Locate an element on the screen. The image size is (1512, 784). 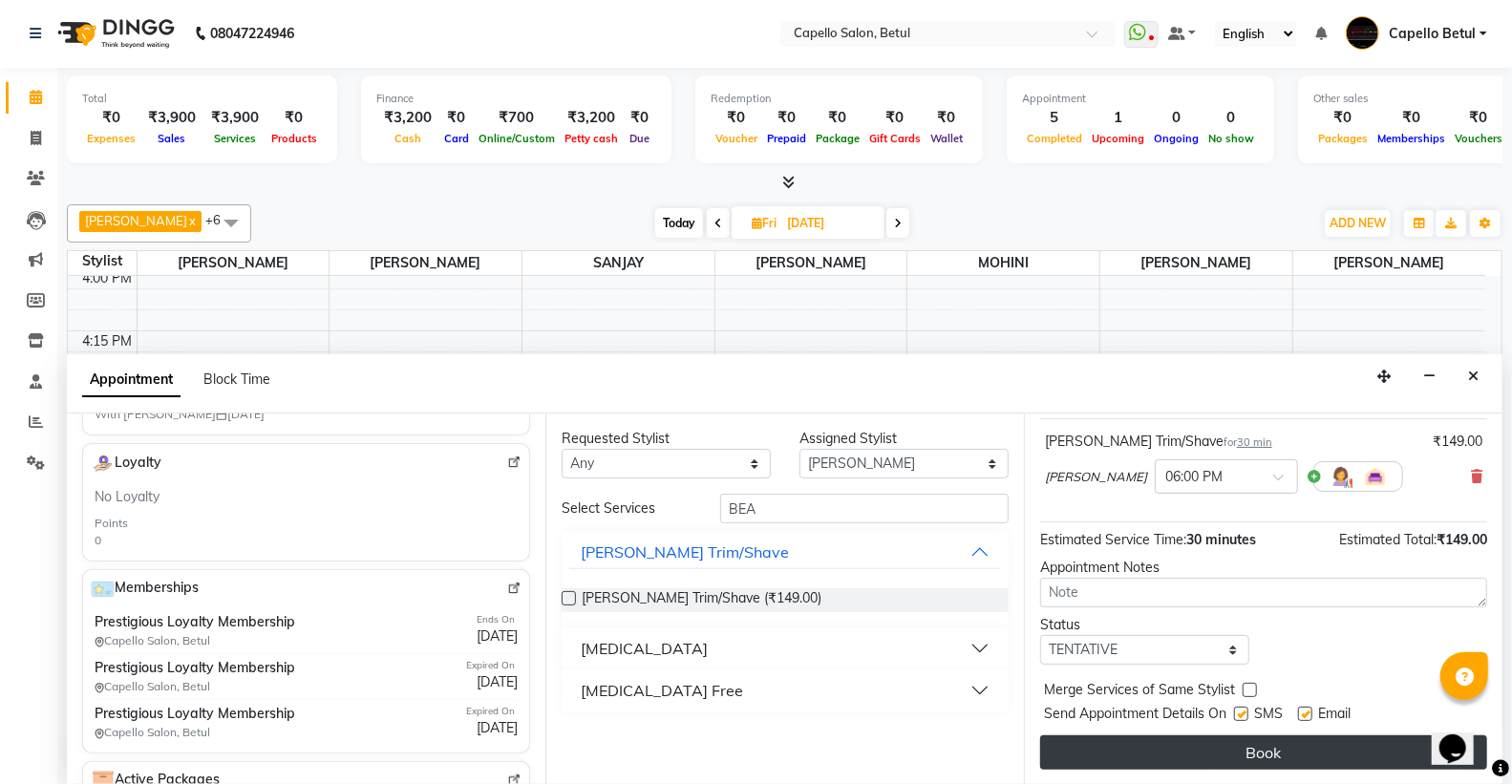
span: Today is located at coordinates (679, 222).